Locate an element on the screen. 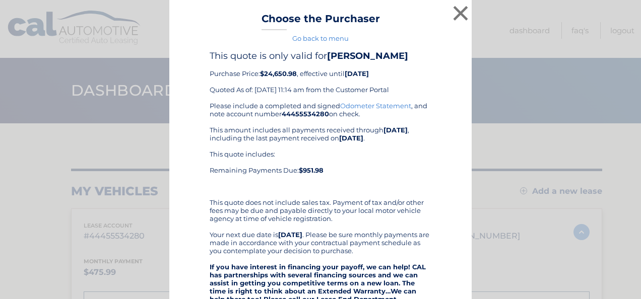  div: This quote includes: Remaining Payments Due: is located at coordinates (320, 170).